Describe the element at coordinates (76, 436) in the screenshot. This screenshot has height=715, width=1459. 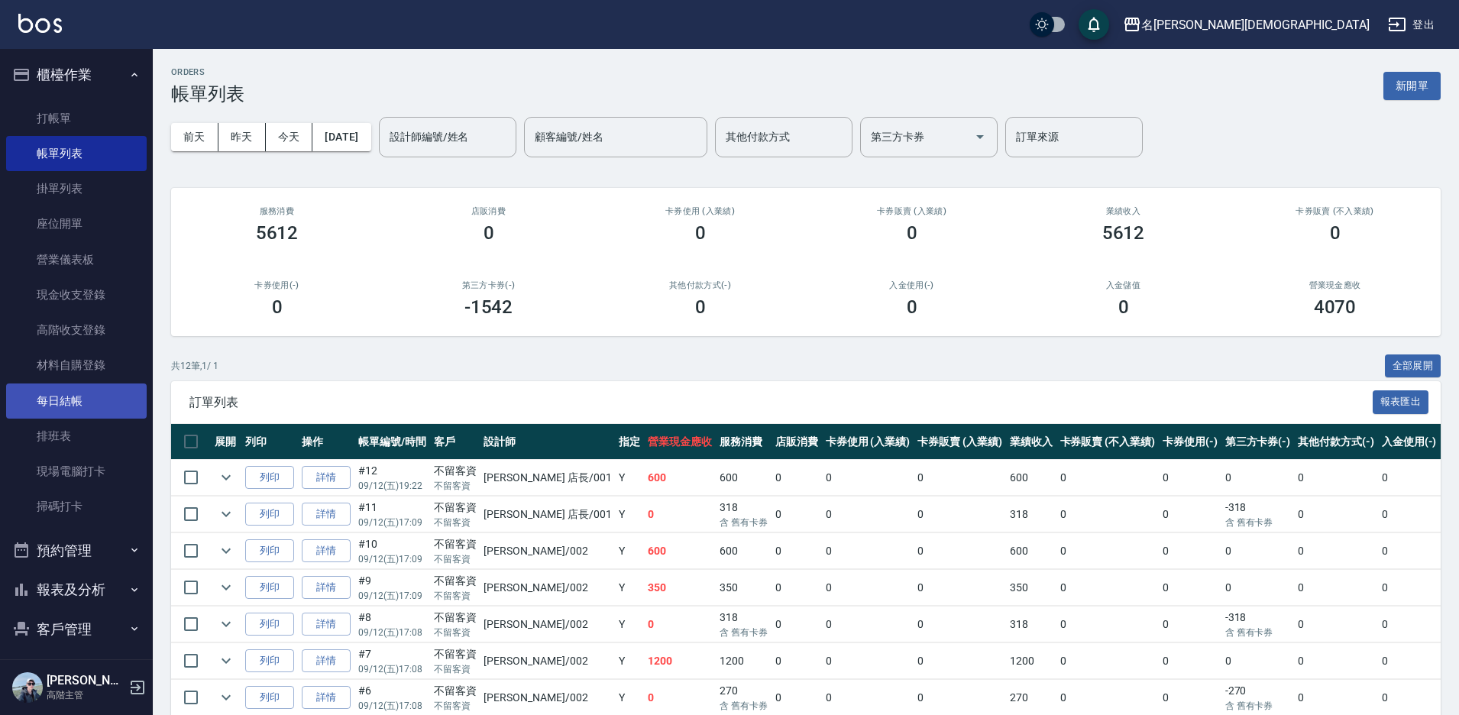
I see `a: 排班表` at that location.